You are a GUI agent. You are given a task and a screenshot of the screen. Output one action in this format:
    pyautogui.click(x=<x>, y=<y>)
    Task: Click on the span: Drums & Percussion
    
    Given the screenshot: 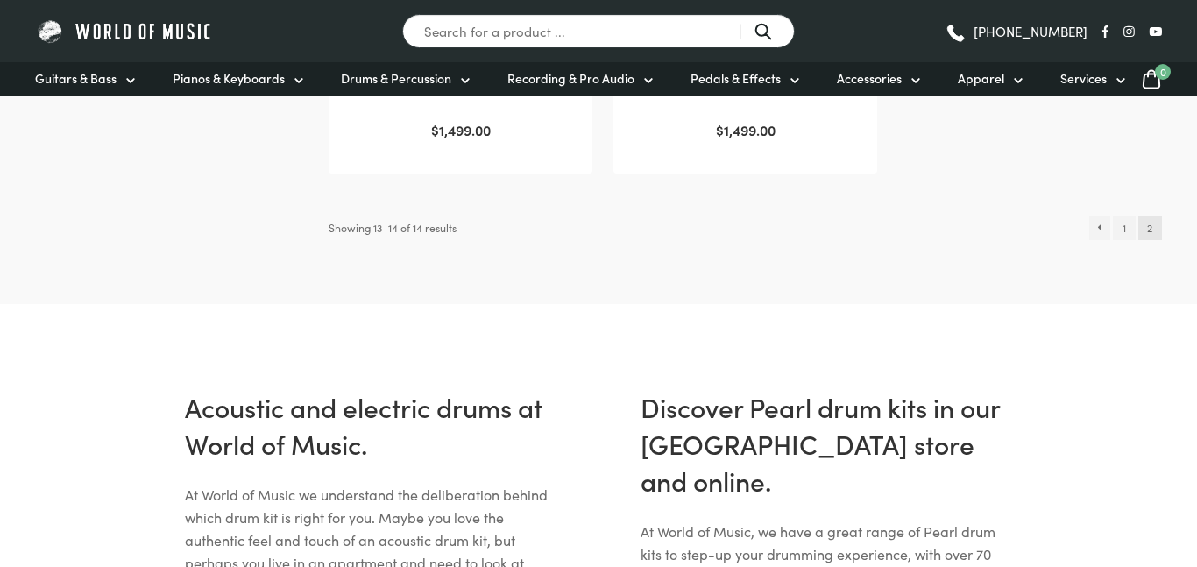 What is the action you would take?
    pyautogui.click(x=396, y=78)
    